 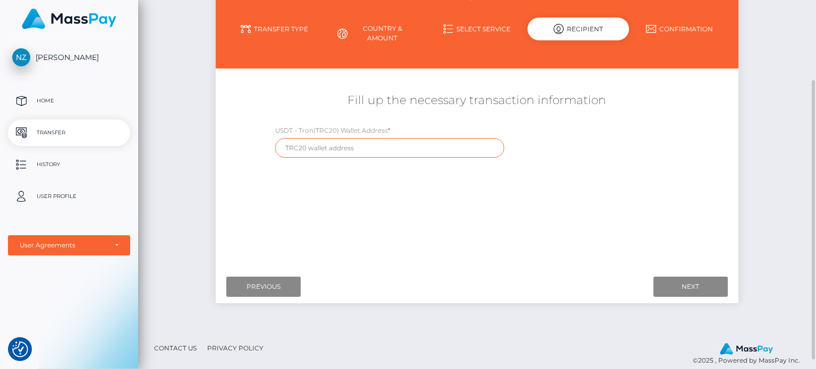 I want to click on img: Revisit consent button, so click(x=20, y=349).